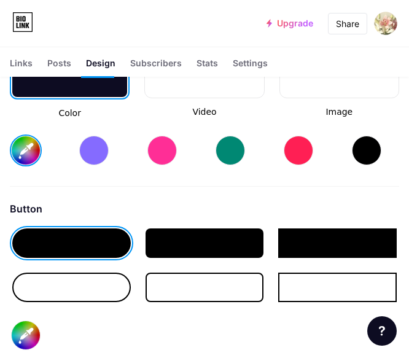 The image size is (409, 358). Describe the element at coordinates (101, 66) in the screenshot. I see `div: Design` at that location.